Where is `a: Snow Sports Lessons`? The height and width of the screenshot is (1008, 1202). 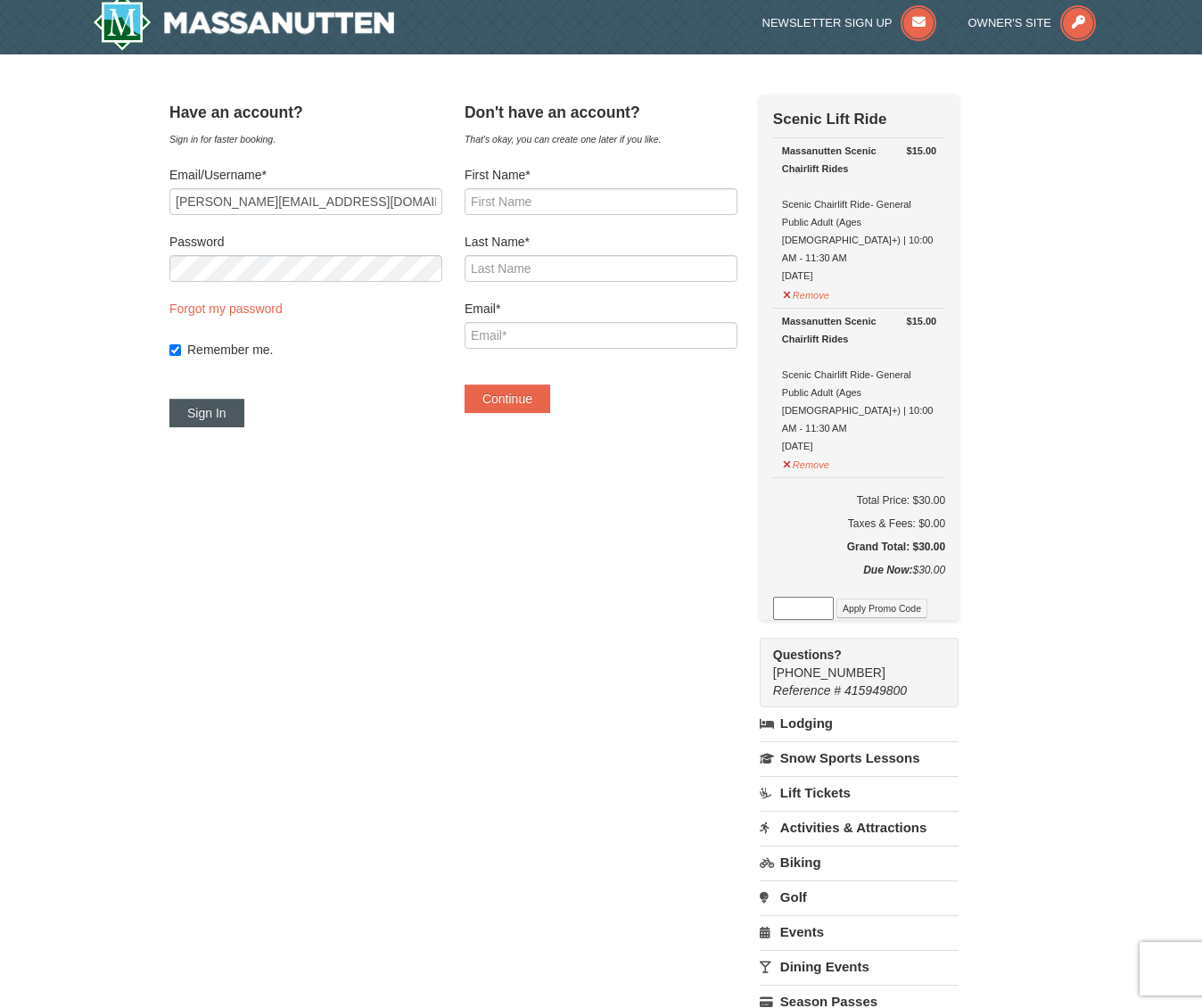 a: Snow Sports Lessons is located at coordinates (859, 758).